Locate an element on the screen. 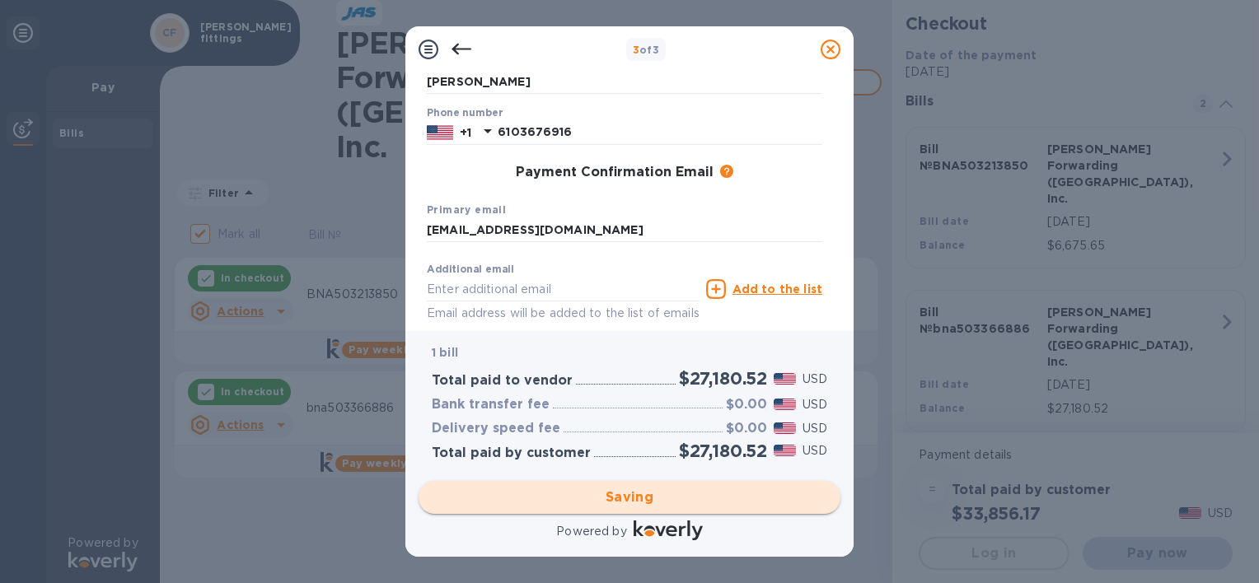 This screenshot has width=1259, height=583. input: Enter your last name is located at coordinates (624, 82).